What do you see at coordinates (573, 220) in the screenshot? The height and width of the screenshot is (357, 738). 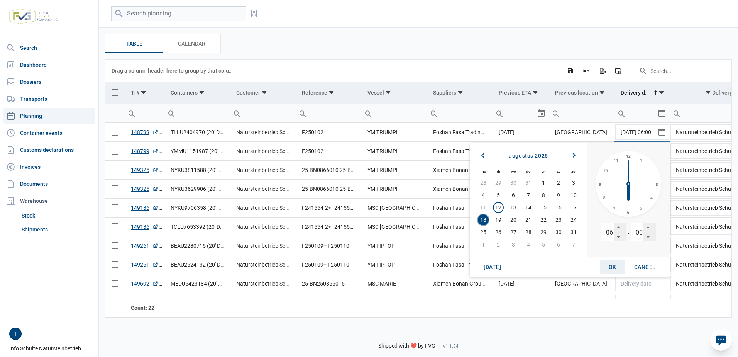 I see `span: 24` at bounding box center [573, 220].